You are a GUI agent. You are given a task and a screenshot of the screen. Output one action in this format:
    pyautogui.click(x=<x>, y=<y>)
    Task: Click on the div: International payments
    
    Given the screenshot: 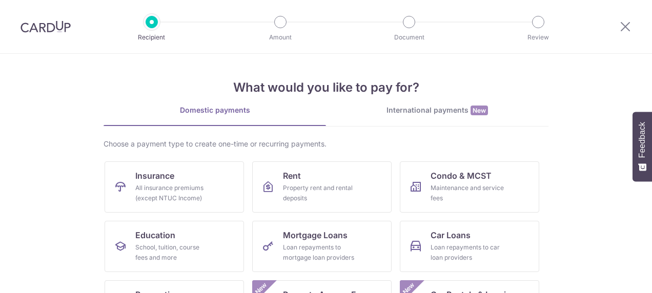 What is the action you would take?
    pyautogui.click(x=437, y=110)
    